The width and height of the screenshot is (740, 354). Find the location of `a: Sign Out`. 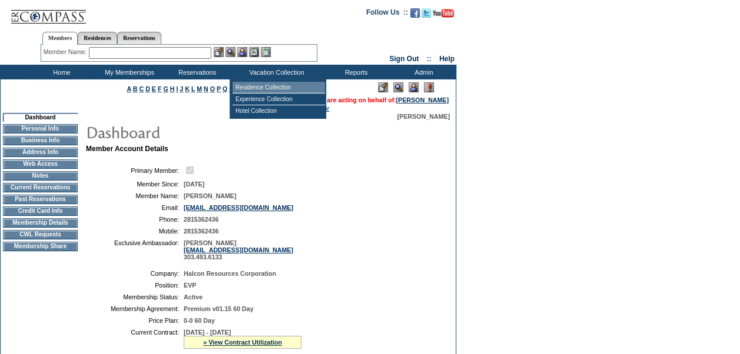

a: Sign Out is located at coordinates (404, 59).